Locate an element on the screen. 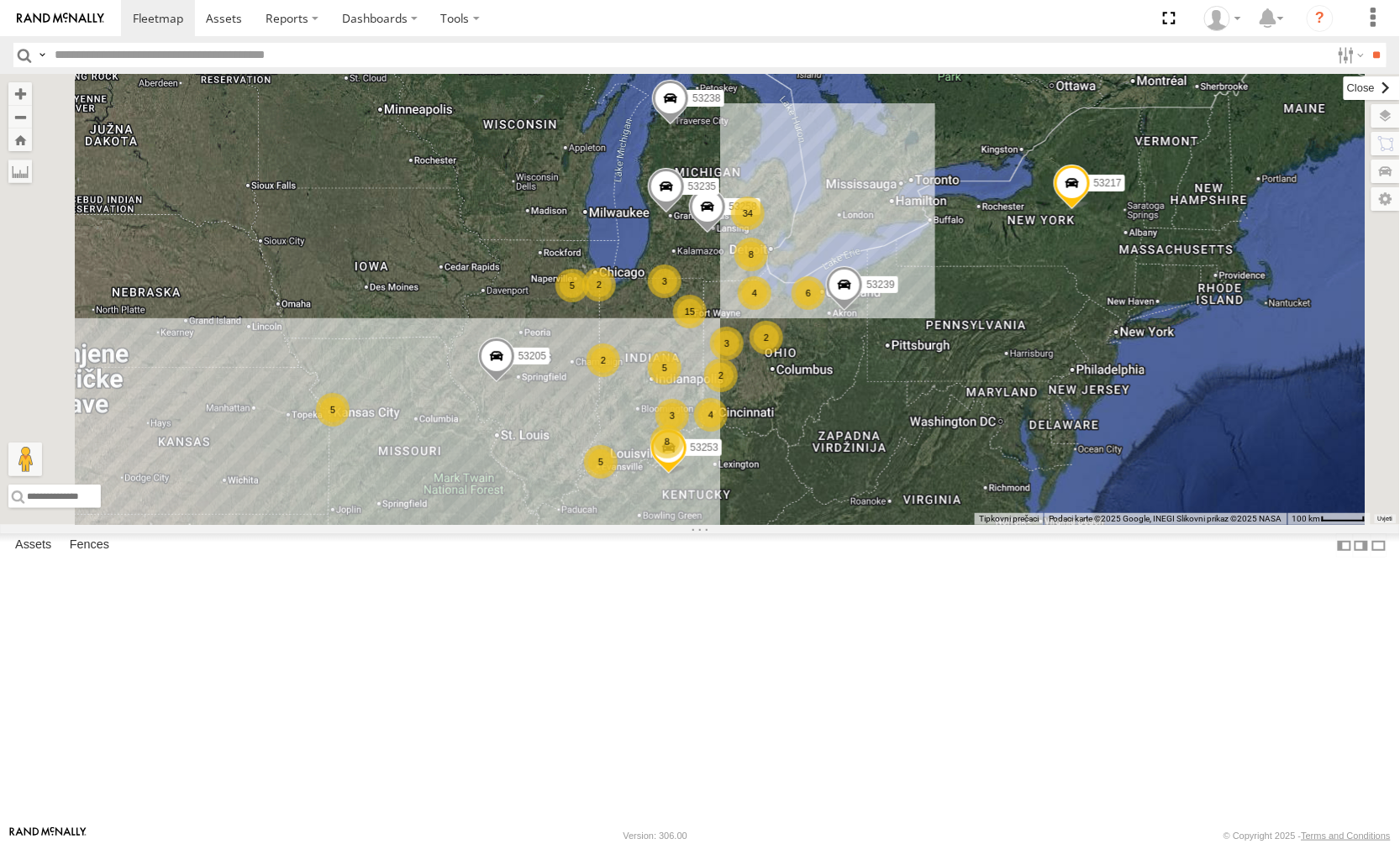 Image resolution: width=1400 pixels, height=844 pixels. button: Povucite Pegmana na kartu da biste otvorili Street View is located at coordinates (25, 460).